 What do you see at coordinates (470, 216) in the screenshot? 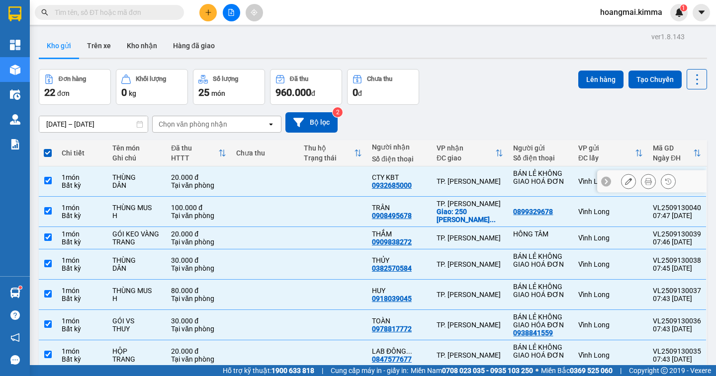
I see `div: Giao: 250 LÝ TỰ TRỌNG PHƯỜNG BẾN THÀNH QUẬN 1` at bounding box center [470, 216].